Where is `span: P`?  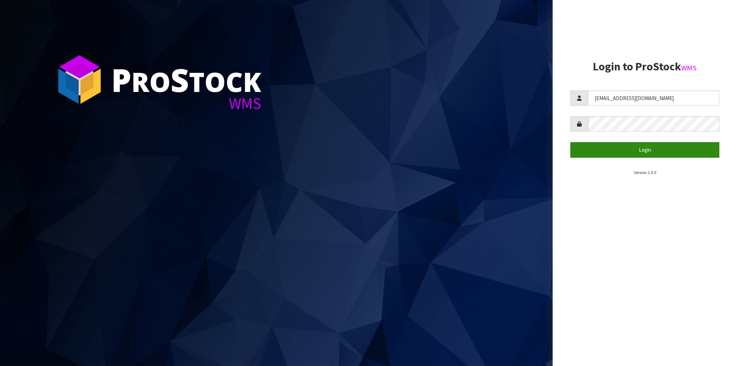
span: P is located at coordinates (121, 79).